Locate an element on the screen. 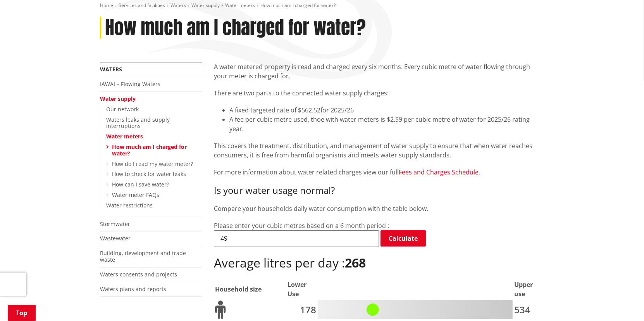 This screenshot has height=321, width=644. a: Water restrictions is located at coordinates (129, 205).